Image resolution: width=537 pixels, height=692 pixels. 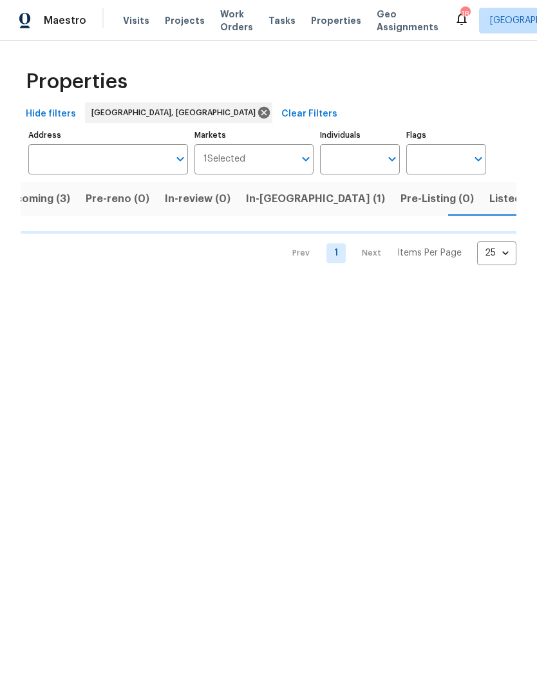 I want to click on span: In-review (0), so click(x=198, y=199).